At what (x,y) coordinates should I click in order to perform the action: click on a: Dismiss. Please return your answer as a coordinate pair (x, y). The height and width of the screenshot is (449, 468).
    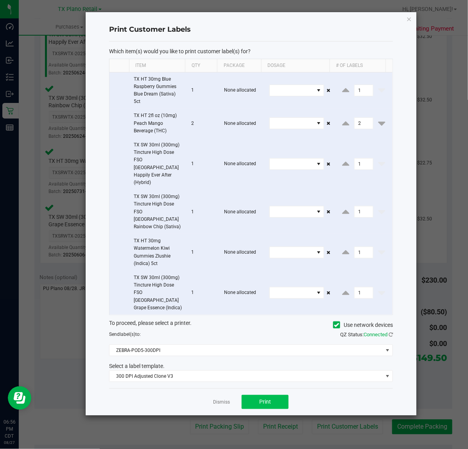
    Looking at the image, I should click on (221, 402).